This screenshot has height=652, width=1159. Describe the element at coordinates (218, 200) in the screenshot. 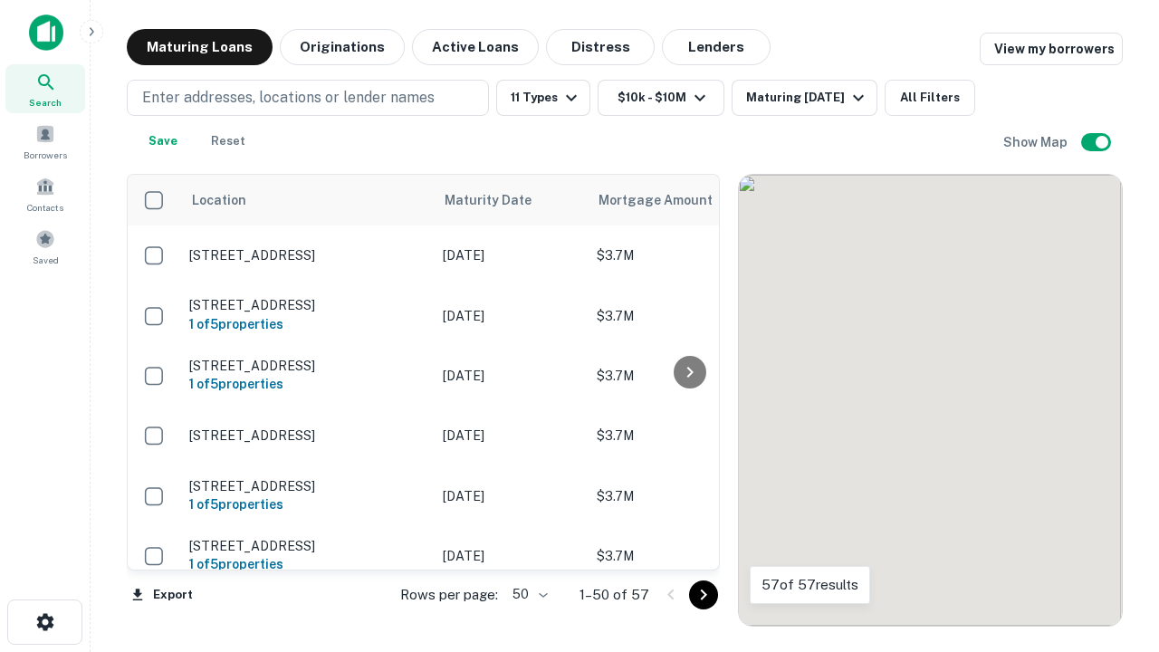

I see `span: Location` at that location.